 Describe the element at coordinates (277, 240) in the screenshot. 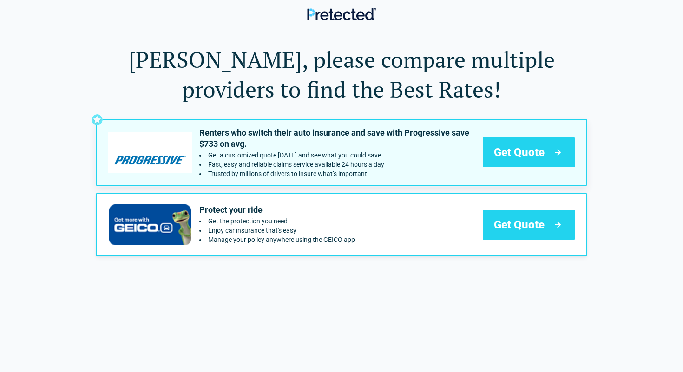

I see `li: Manage your policy anywhere using the GEICO app` at that location.